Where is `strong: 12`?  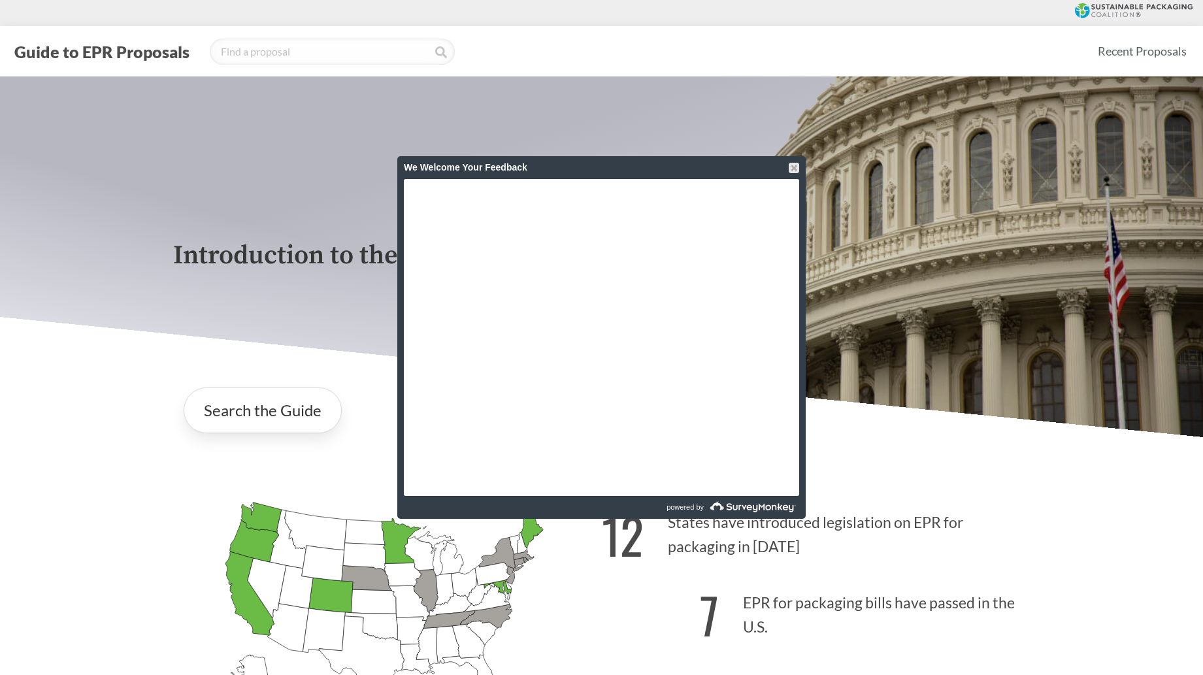
strong: 12 is located at coordinates (623, 534).